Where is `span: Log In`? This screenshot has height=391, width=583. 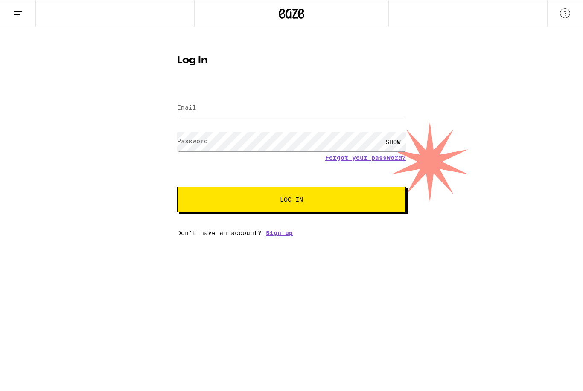
span: Log In is located at coordinates (292, 200).